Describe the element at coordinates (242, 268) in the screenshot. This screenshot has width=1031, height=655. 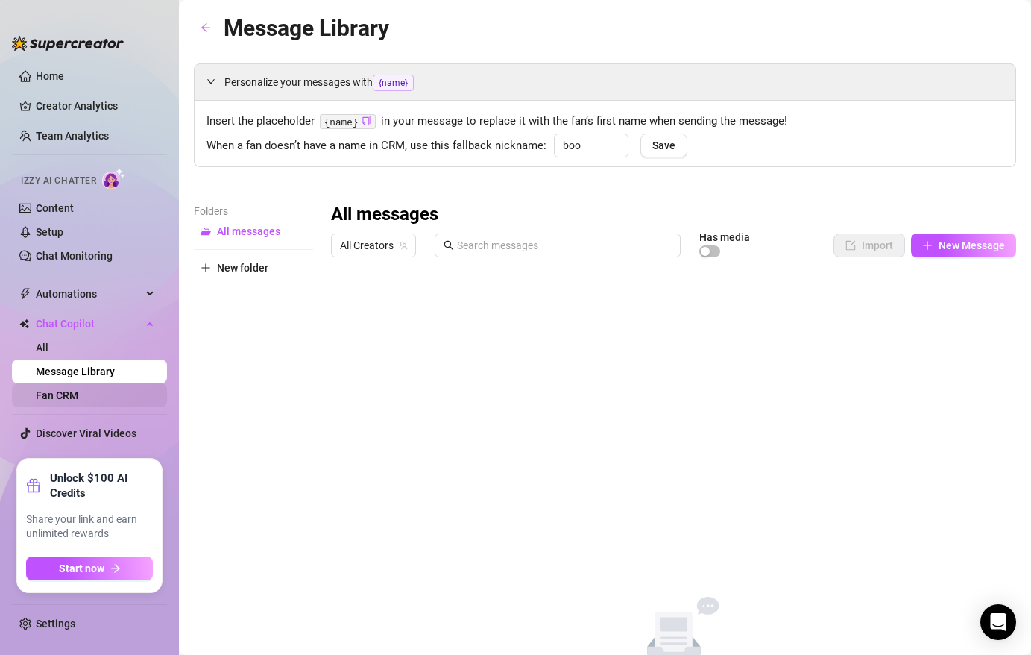
I see `span: New folder` at that location.